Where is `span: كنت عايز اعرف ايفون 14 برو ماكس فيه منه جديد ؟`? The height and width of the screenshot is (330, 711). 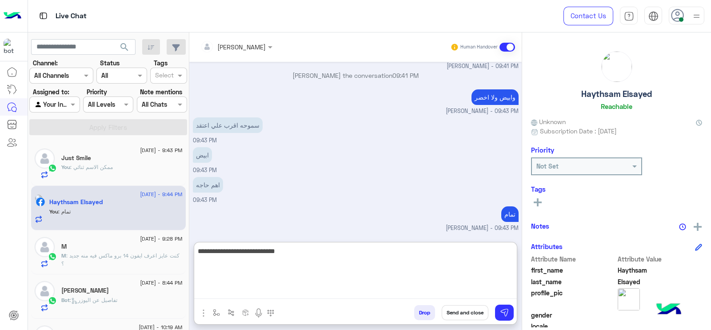 span: كنت عايز اعرف ايفون 14 برو ماكس فيه منه جديد ؟ is located at coordinates (120, 259).